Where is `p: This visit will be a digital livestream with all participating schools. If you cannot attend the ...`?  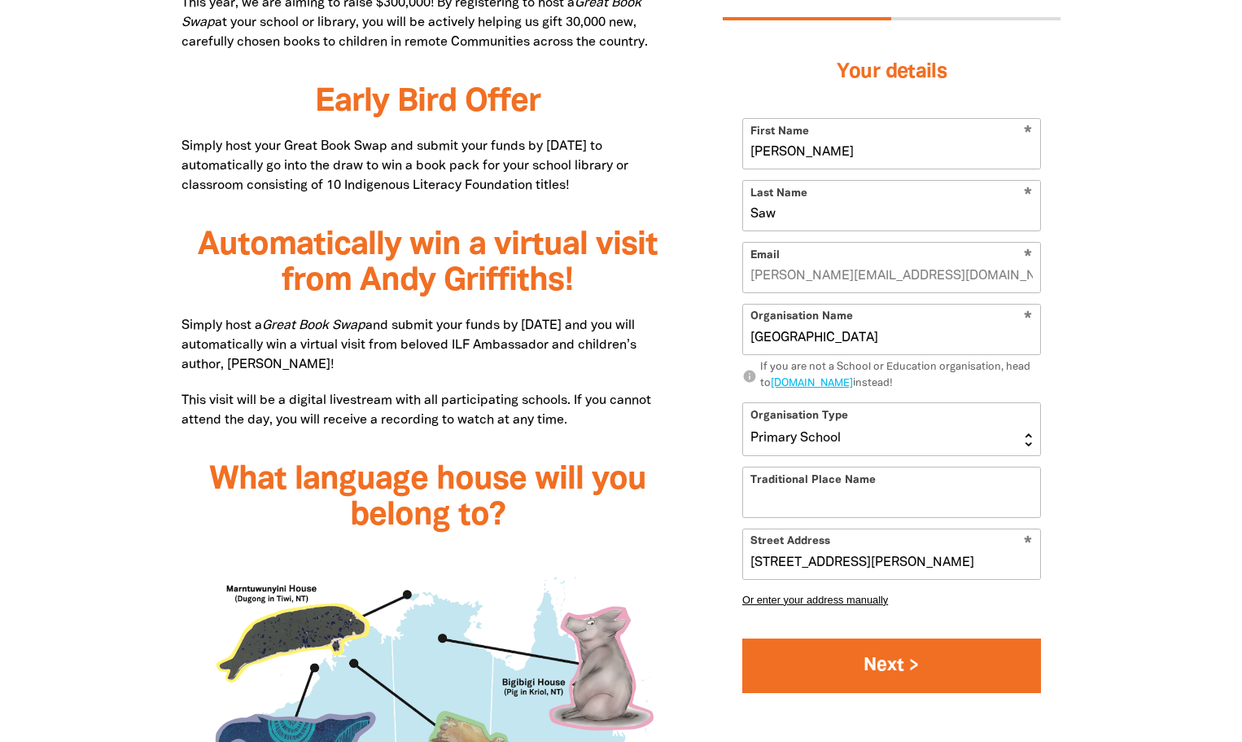
p: This visit will be a digital livestream with all participating schools. If you cannot attend the ... is located at coordinates (427, 410).